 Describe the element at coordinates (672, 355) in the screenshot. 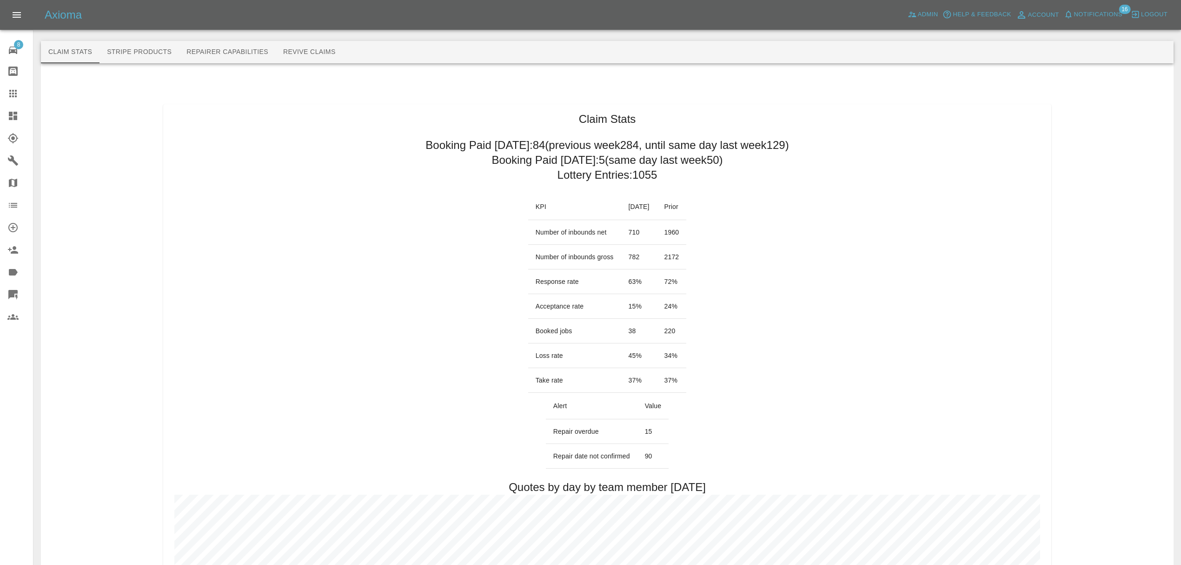

I see `td: 34 %` at that location.